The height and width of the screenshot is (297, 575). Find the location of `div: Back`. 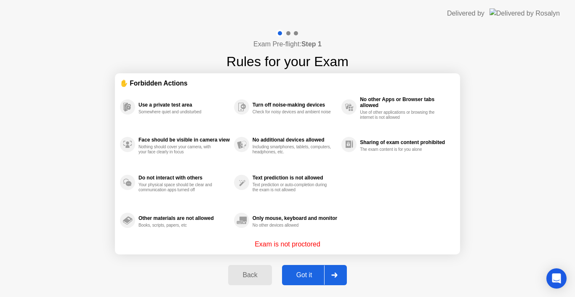

div: Back is located at coordinates (250, 275).